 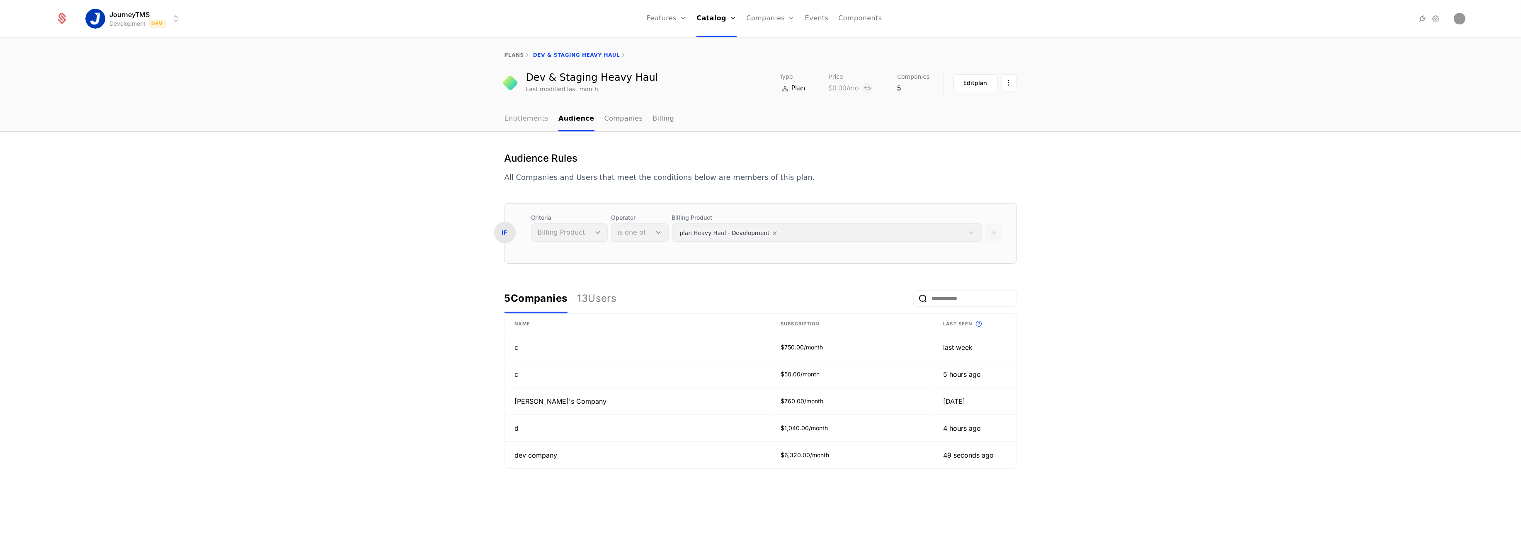 What do you see at coordinates (95, 19) in the screenshot?
I see `img: JourneyTMS` at bounding box center [95, 19].